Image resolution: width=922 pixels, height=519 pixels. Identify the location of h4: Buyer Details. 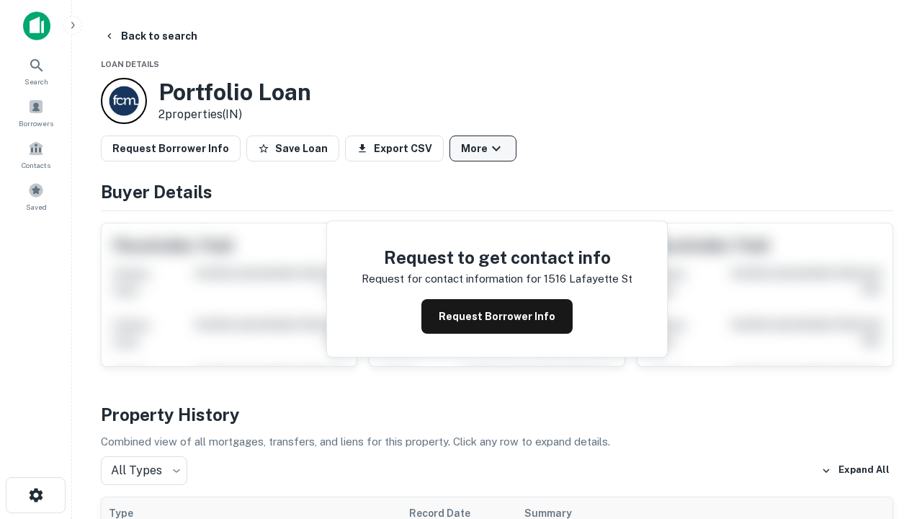
(497, 192).